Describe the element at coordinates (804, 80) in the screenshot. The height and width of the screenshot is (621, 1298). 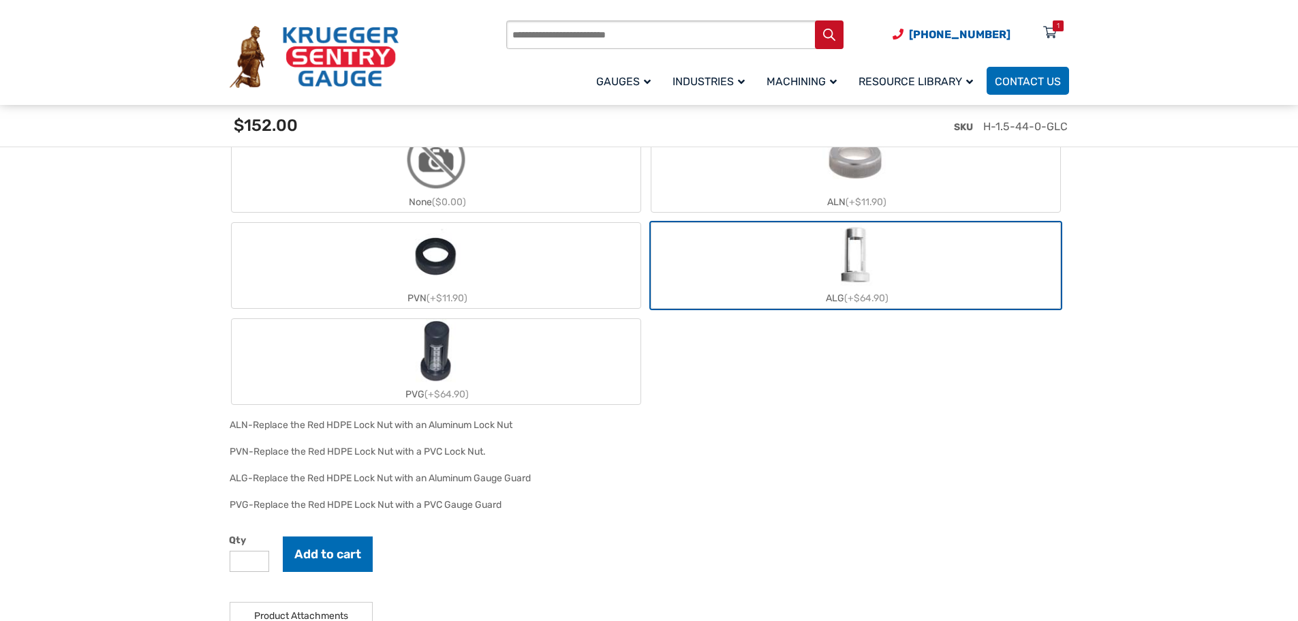
I see `a: Machining` at that location.